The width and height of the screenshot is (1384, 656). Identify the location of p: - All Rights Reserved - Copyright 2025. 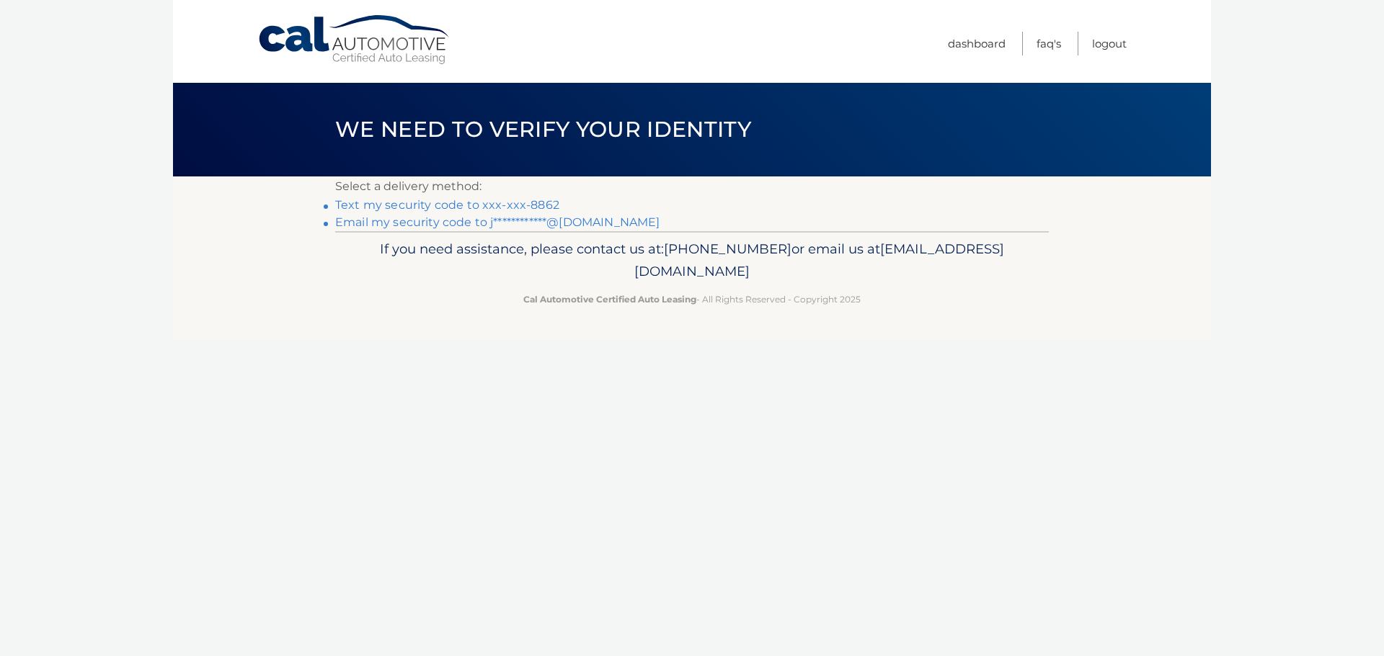
(692, 299).